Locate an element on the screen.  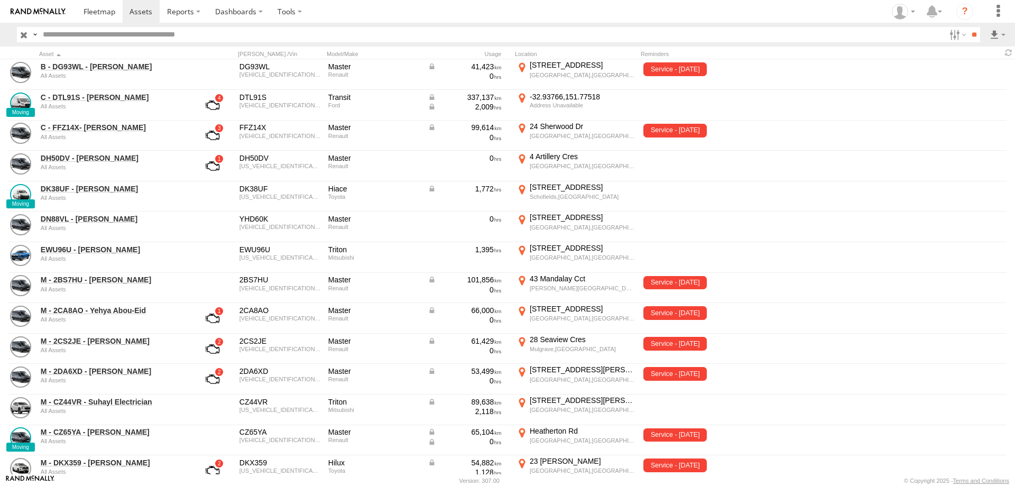
span: -32.93766 is located at coordinates (547, 97).